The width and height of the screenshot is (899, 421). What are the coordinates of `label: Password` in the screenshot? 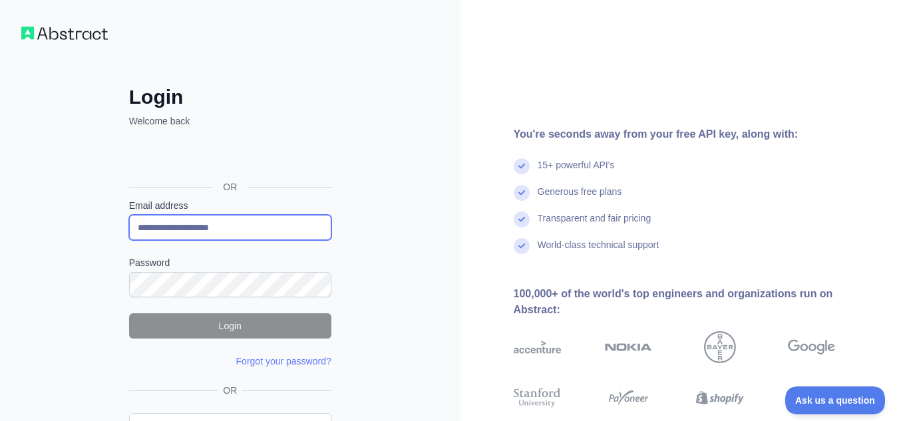 It's located at (230, 263).